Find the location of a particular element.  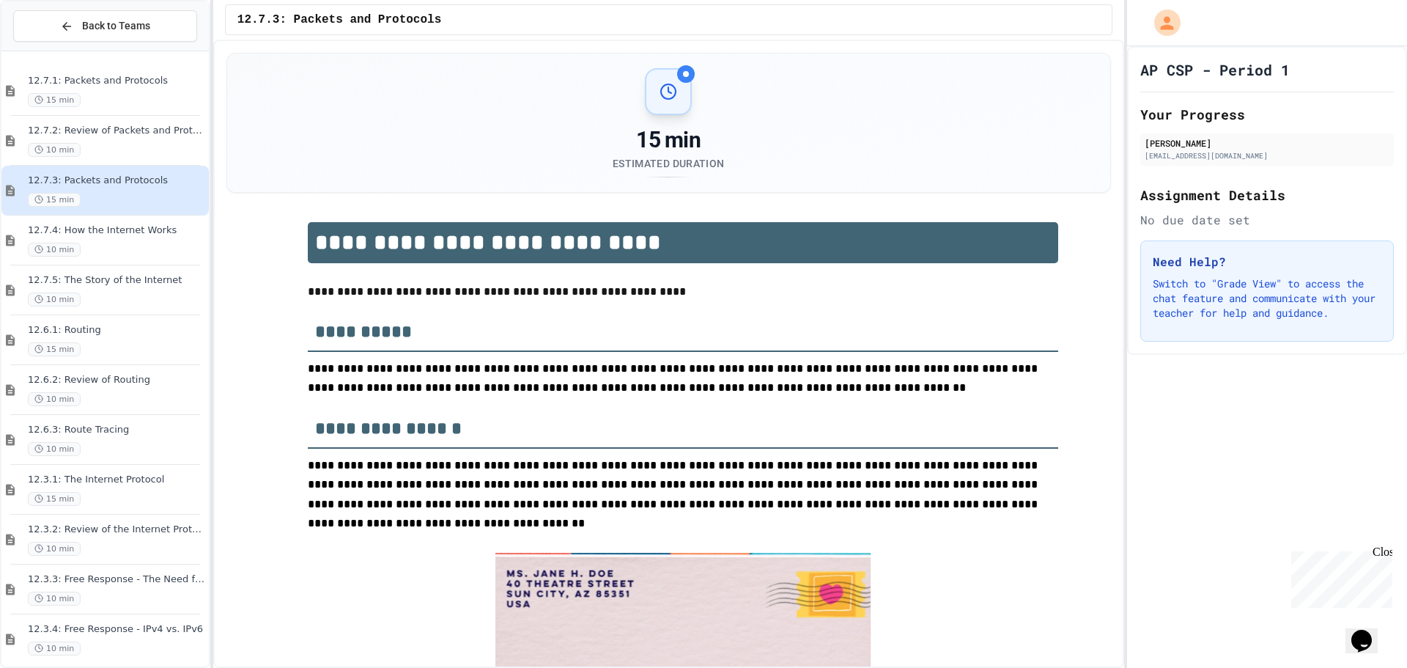

div: No due date set is located at coordinates (1267, 220).